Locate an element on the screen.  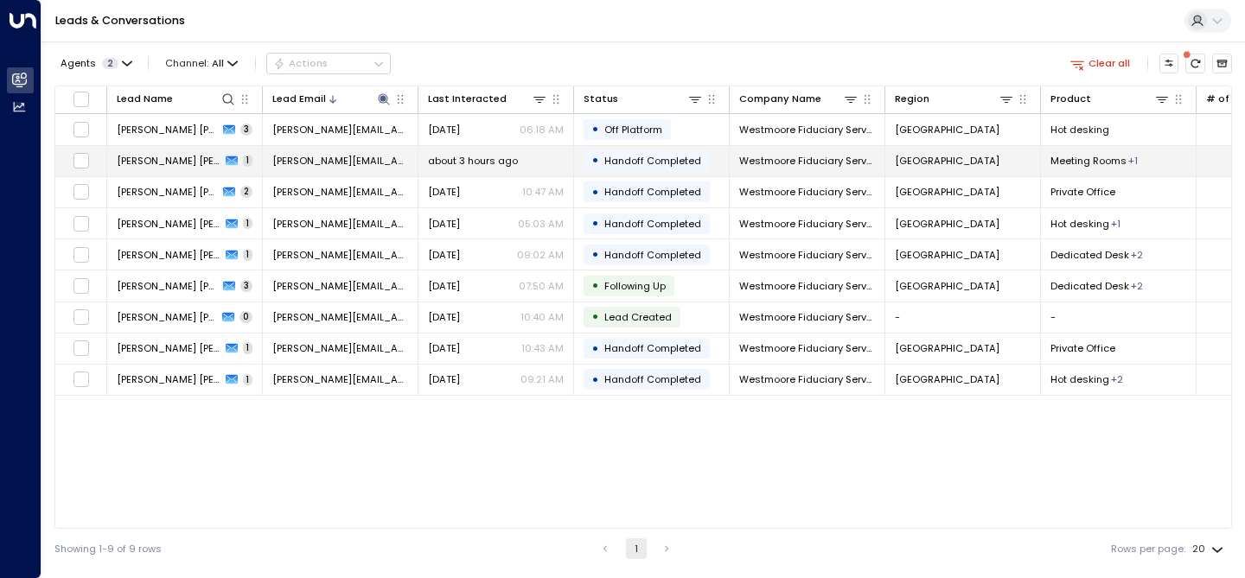
span: about 3 hours ago is located at coordinates (473, 161).